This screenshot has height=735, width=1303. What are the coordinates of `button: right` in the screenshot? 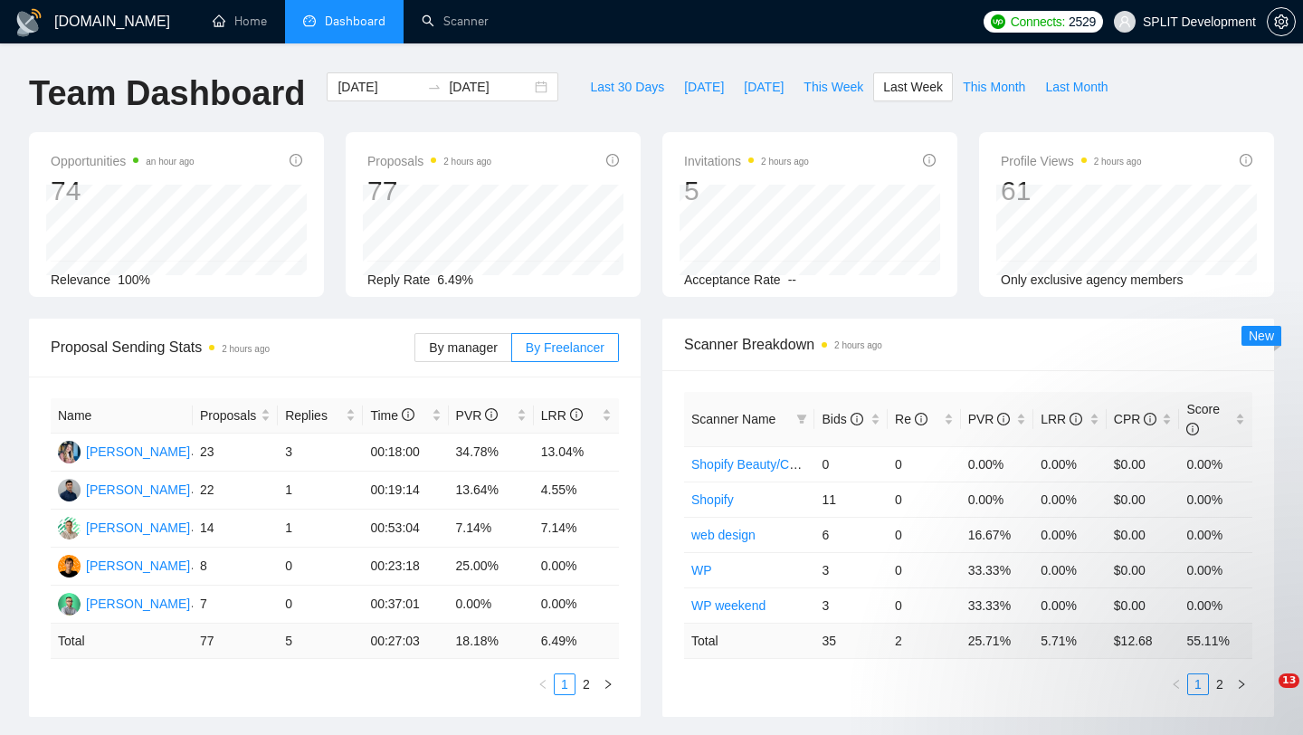 It's located at (608, 684).